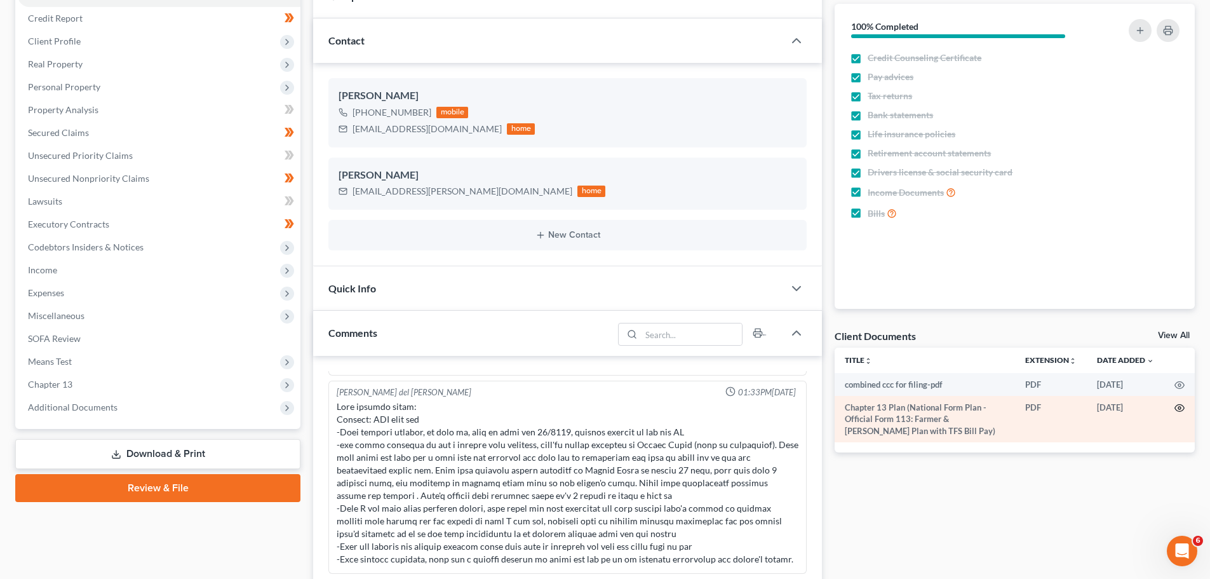 This screenshot has height=579, width=1210. I want to click on strong: 100% Completed, so click(885, 26).